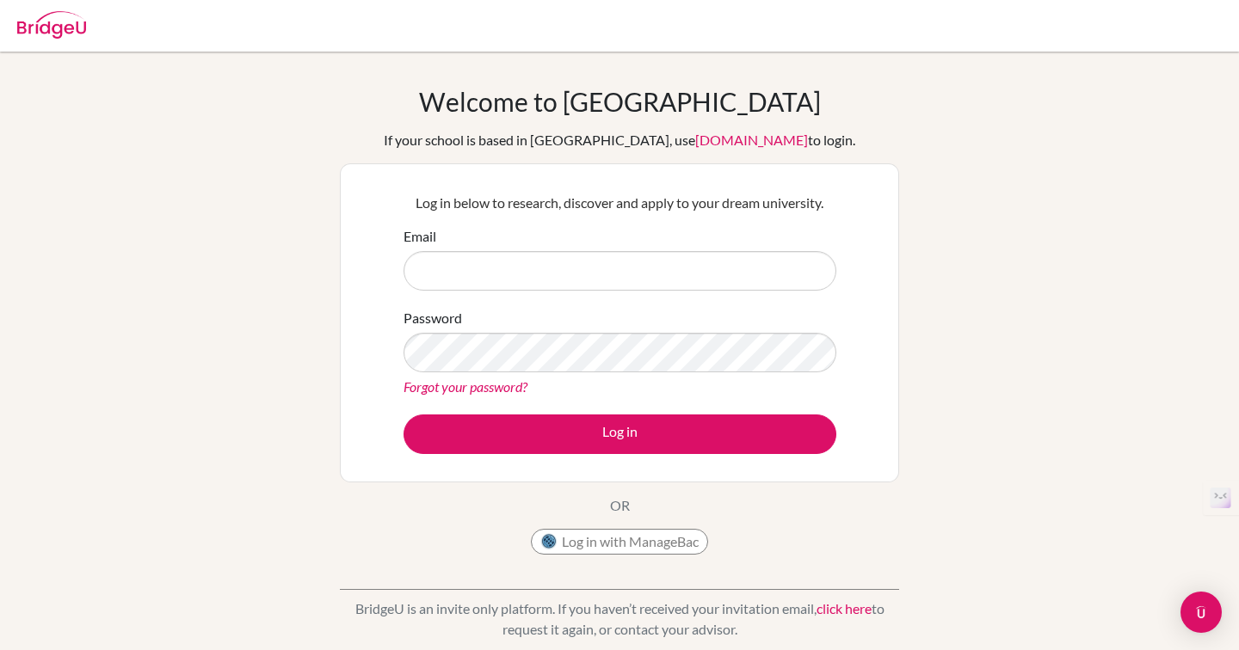  I want to click on label: Password, so click(433, 318).